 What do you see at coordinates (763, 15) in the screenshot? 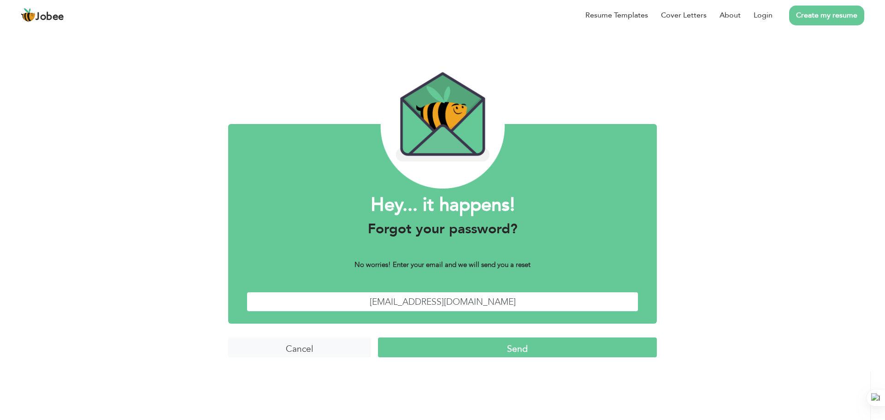
I see `a: Login` at bounding box center [763, 15].